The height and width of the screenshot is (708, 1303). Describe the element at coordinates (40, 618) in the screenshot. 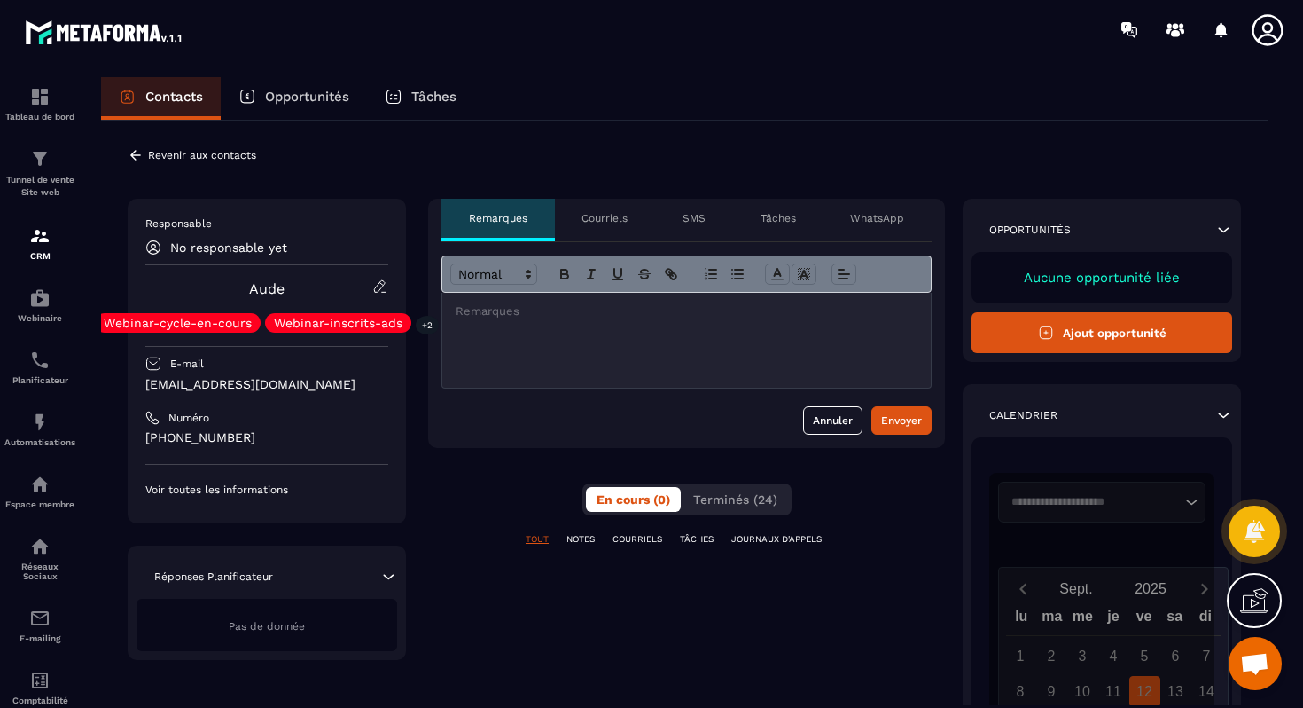

I see `img: email` at that location.